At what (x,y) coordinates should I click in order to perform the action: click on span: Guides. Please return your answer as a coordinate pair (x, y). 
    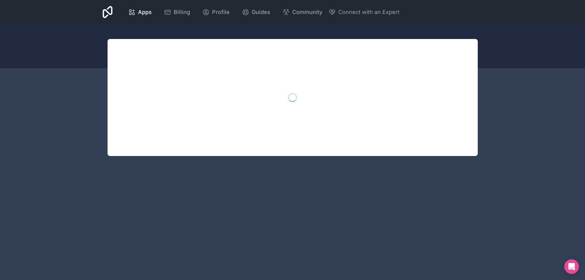
    Looking at the image, I should click on (261, 12).